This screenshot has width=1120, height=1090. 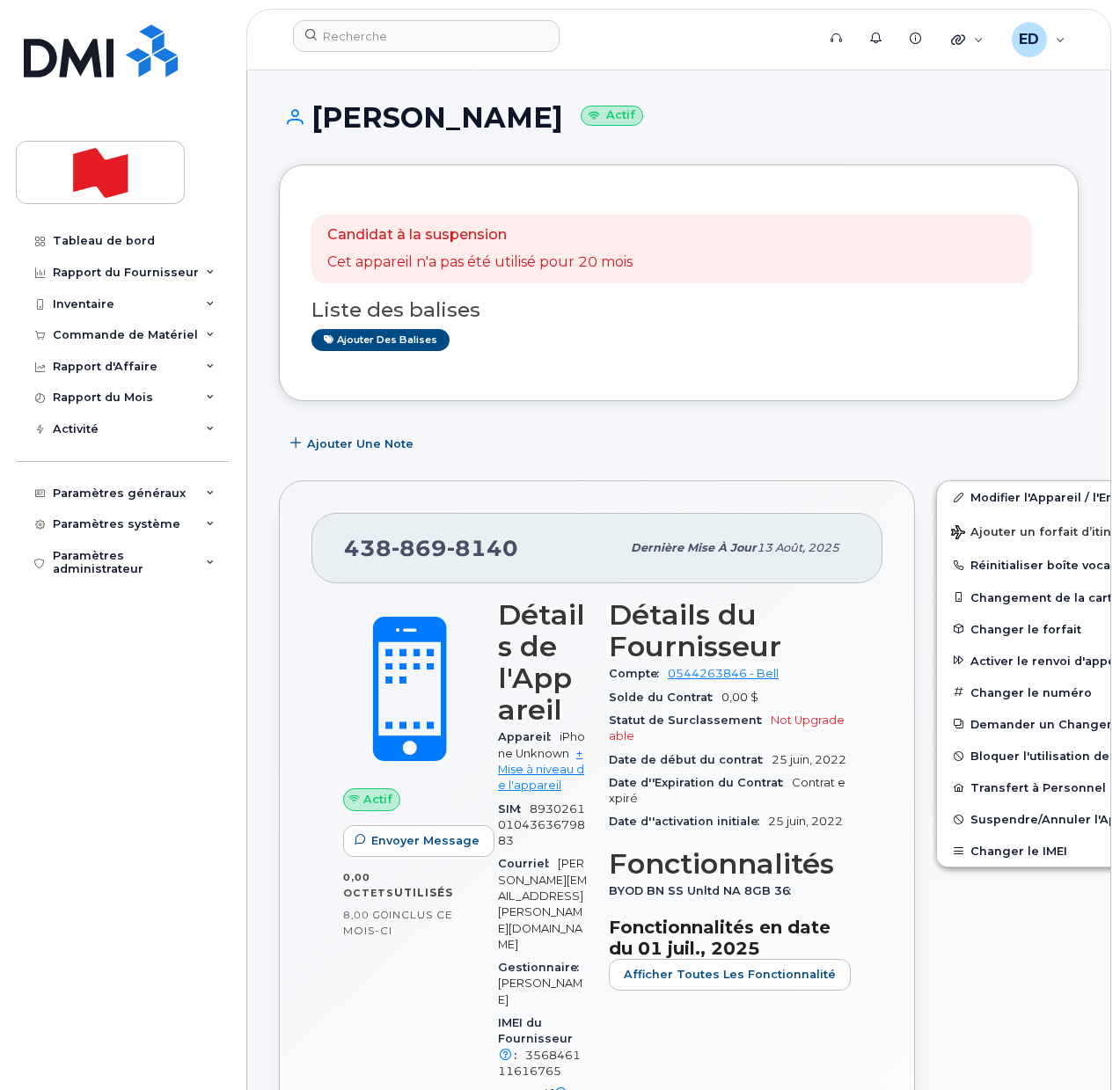 I want to click on a: + Mise à niveau de l'appareil, so click(x=541, y=769).